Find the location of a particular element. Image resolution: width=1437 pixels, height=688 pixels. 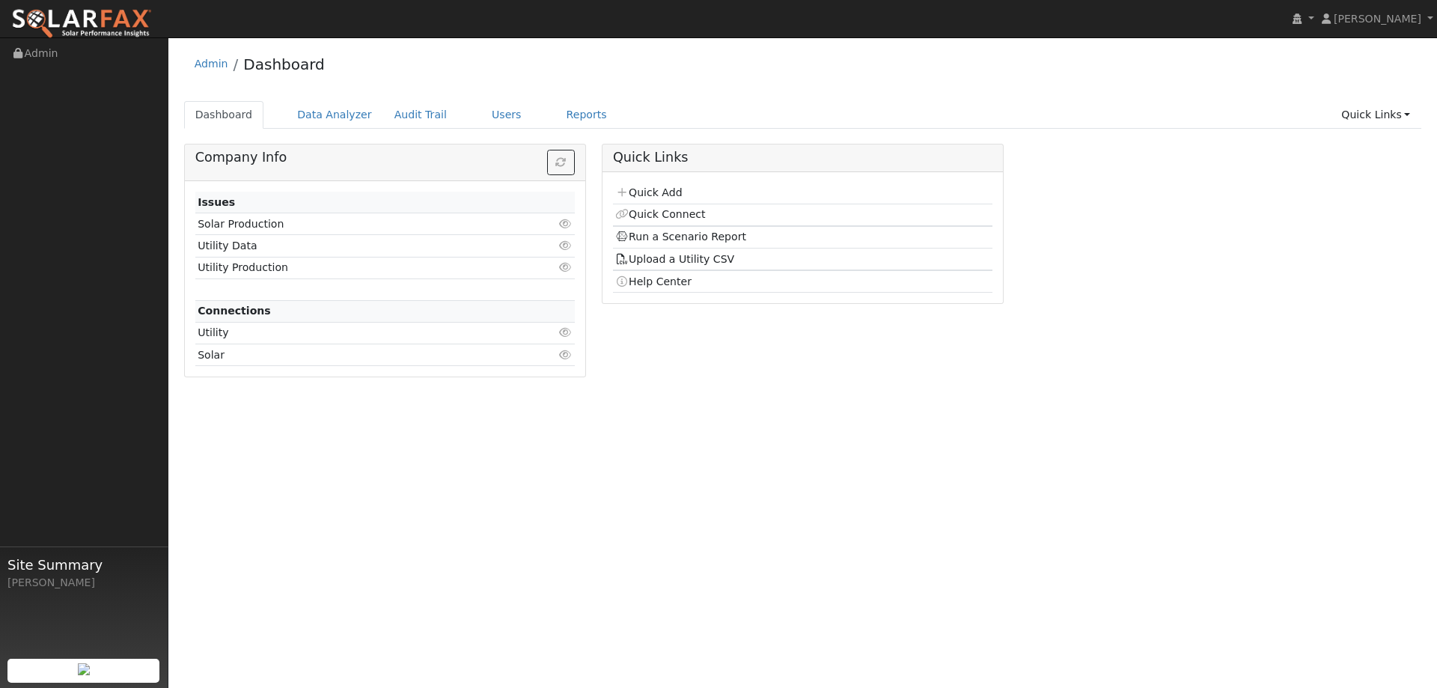

span: Site Summary is located at coordinates (84, 564).